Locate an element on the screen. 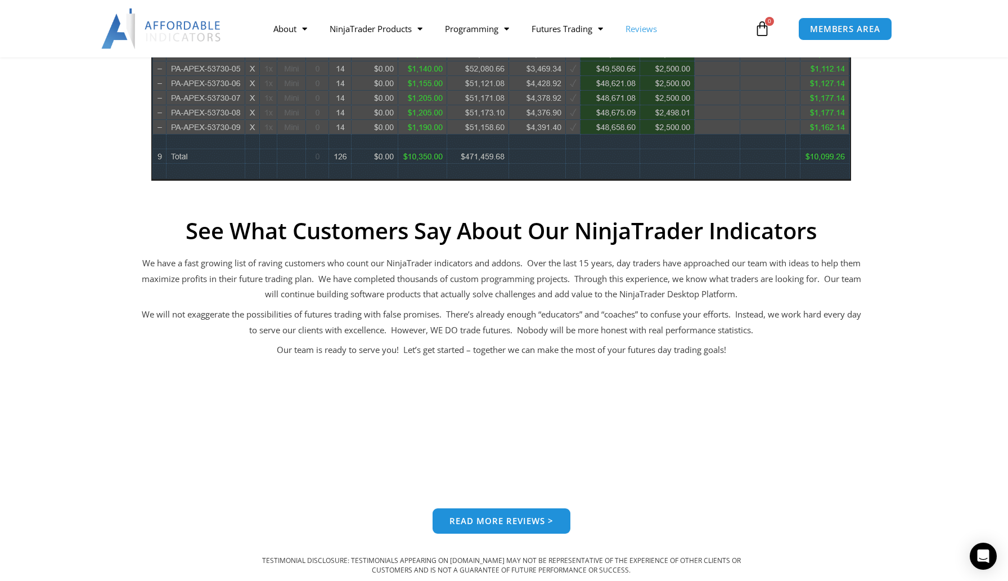  span: MEMBERS AREA is located at coordinates (845, 29).